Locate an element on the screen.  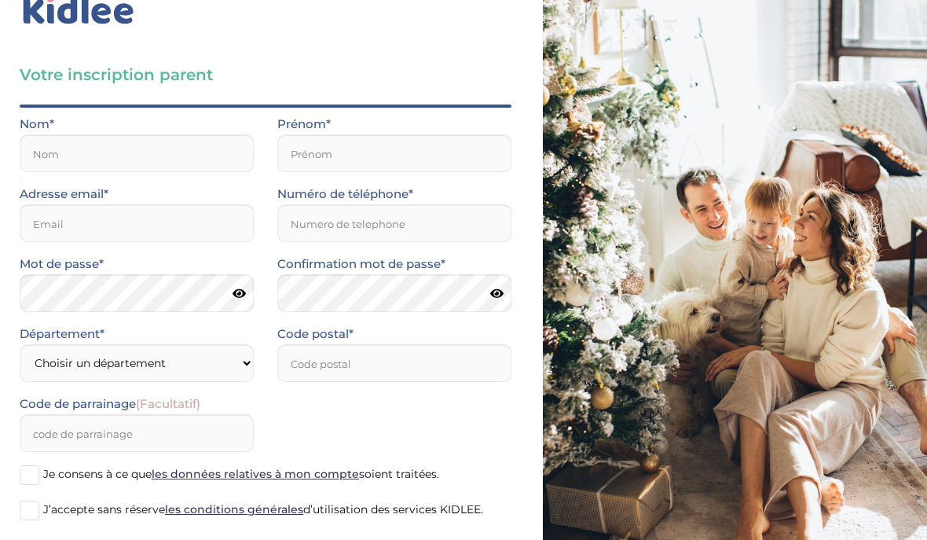
label: Département* is located at coordinates (62, 334).